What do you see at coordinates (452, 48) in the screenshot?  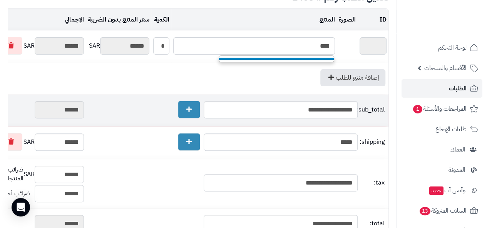 I see `span: لوحة التحكم` at bounding box center [452, 48].